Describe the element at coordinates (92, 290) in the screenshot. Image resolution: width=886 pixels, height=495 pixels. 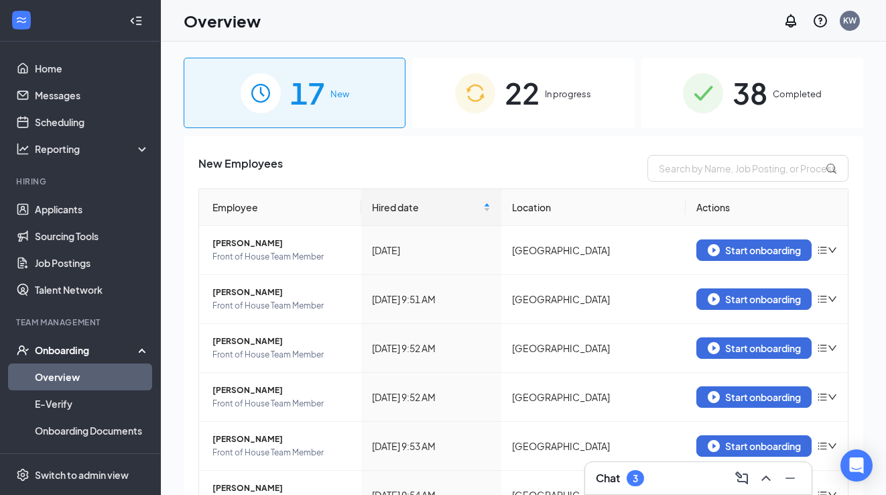
I see `a: Talent Network` at that location.